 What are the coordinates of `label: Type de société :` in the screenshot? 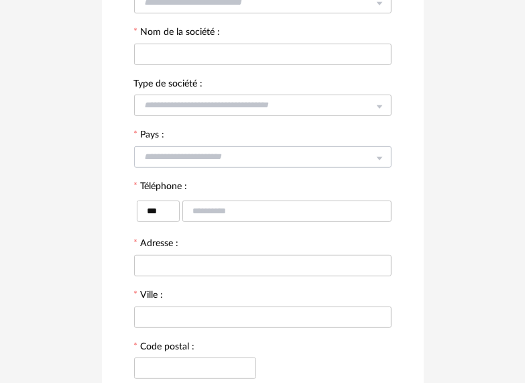 It's located at (168, 85).